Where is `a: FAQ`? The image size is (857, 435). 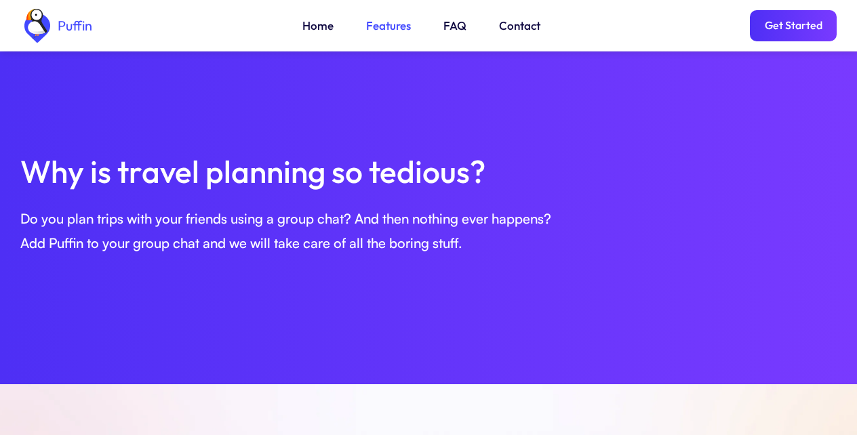 a: FAQ is located at coordinates (455, 26).